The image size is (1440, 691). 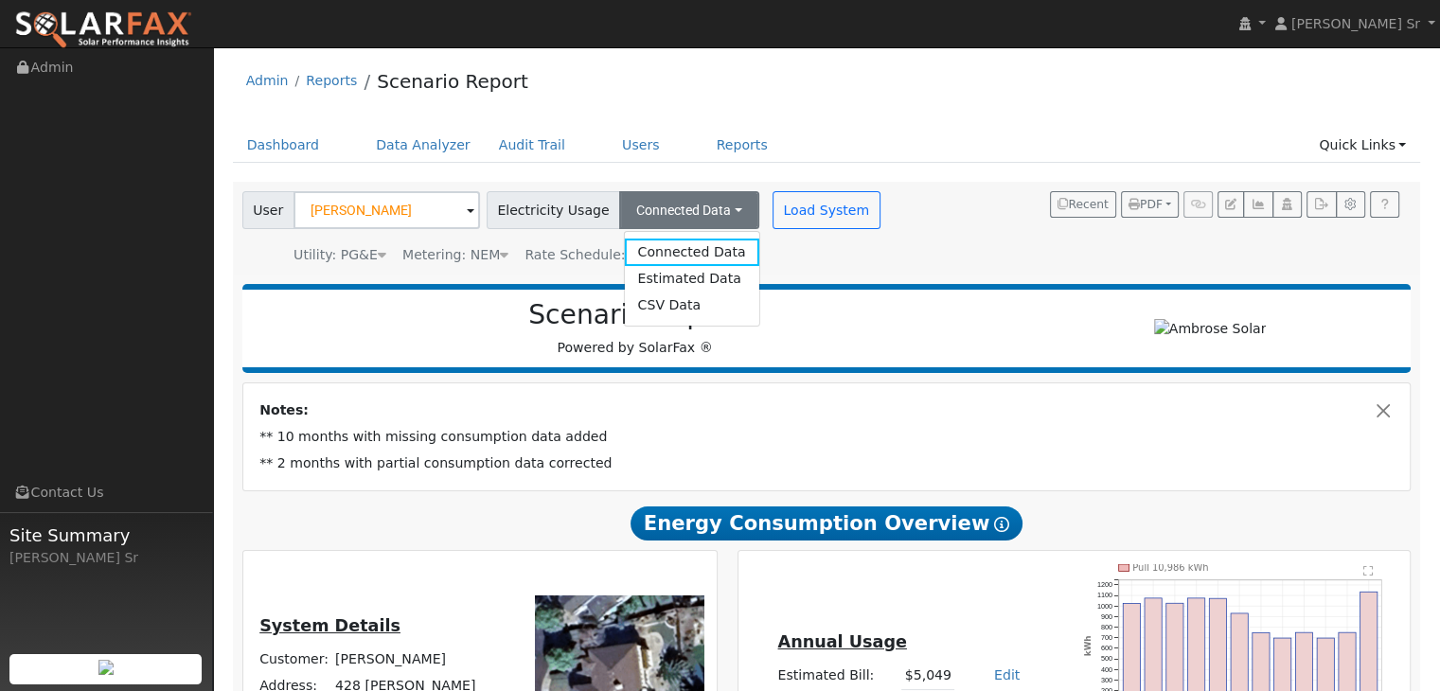 What do you see at coordinates (609, 255) in the screenshot?
I see `span: Alias: HETOUD` at bounding box center [609, 255].